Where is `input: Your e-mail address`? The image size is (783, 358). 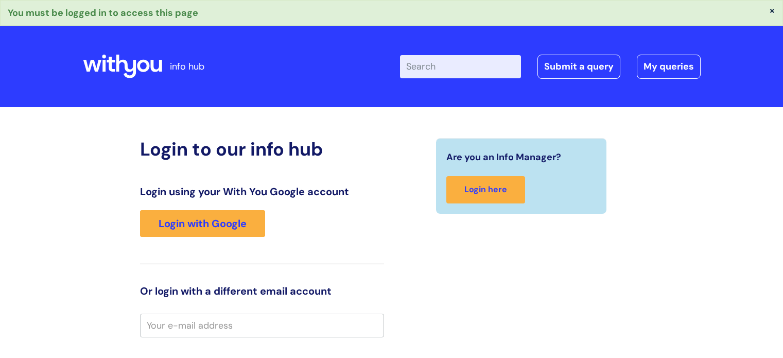
input: Your e-mail address is located at coordinates (262, 325).